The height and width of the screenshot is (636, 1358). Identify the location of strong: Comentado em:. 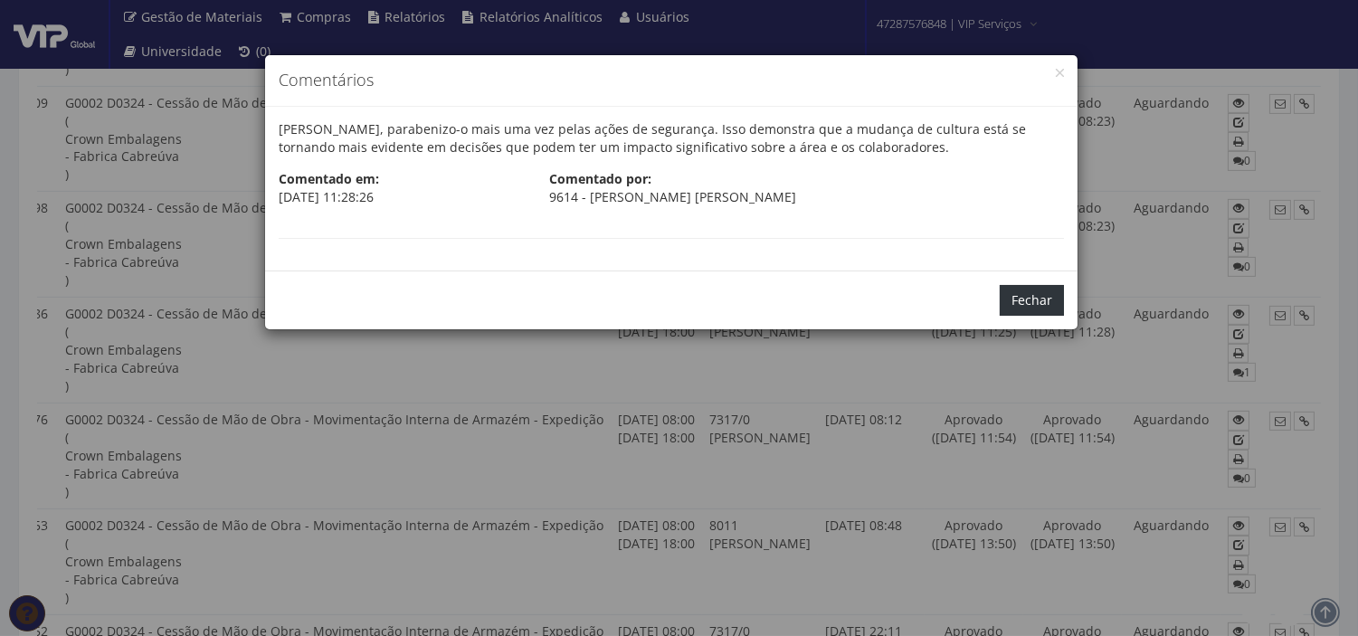
(328, 178).